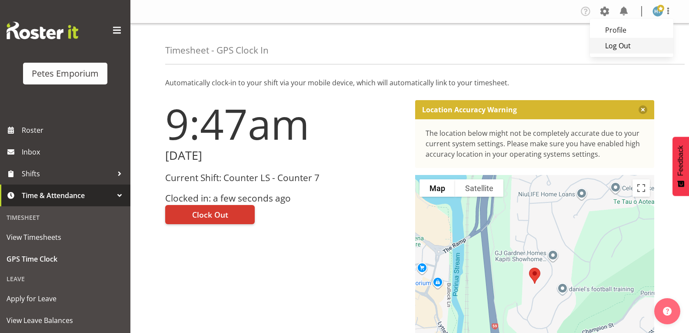 Image resolution: width=689 pixels, height=333 pixels. I want to click on h1: 9:47am, so click(285, 123).